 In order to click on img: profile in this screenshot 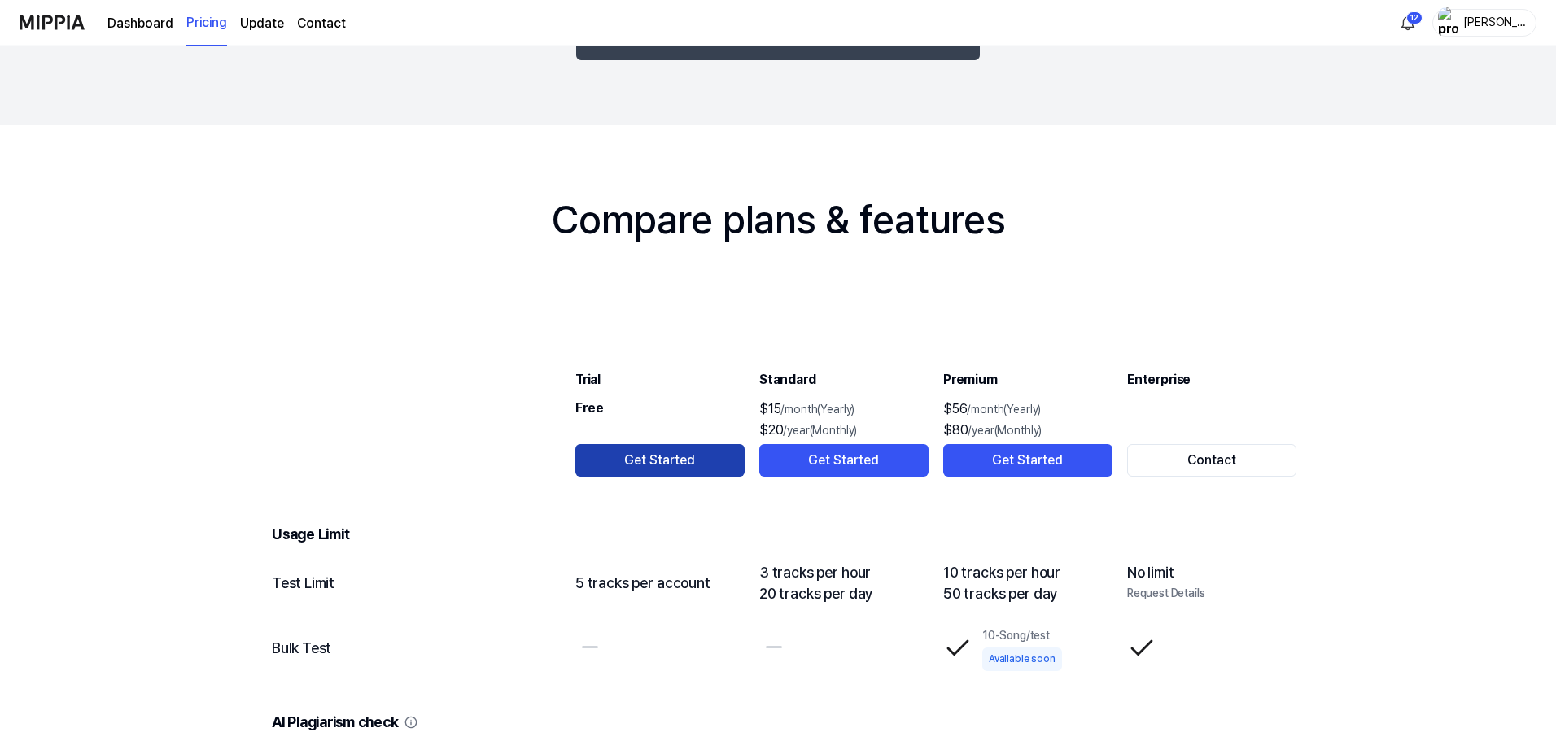, I will do `click(1447, 23)`.